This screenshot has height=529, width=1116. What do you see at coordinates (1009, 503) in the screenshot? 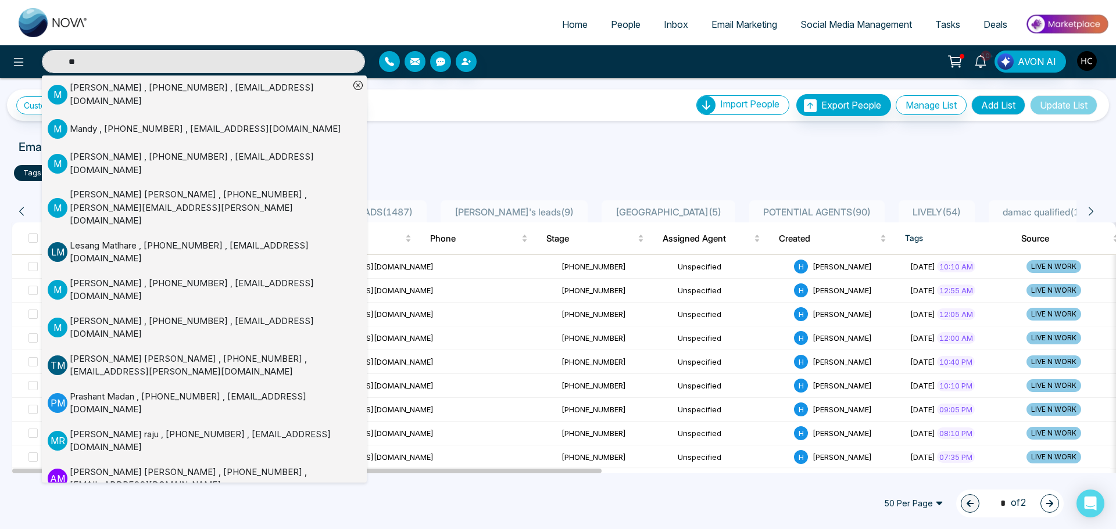
I see `span: of 2` at bounding box center [1009, 503].